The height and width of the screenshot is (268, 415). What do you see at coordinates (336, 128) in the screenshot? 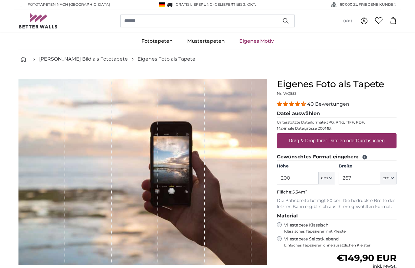
I see `p: Maximale Dateigrösse 200MB.` at bounding box center [336, 128].